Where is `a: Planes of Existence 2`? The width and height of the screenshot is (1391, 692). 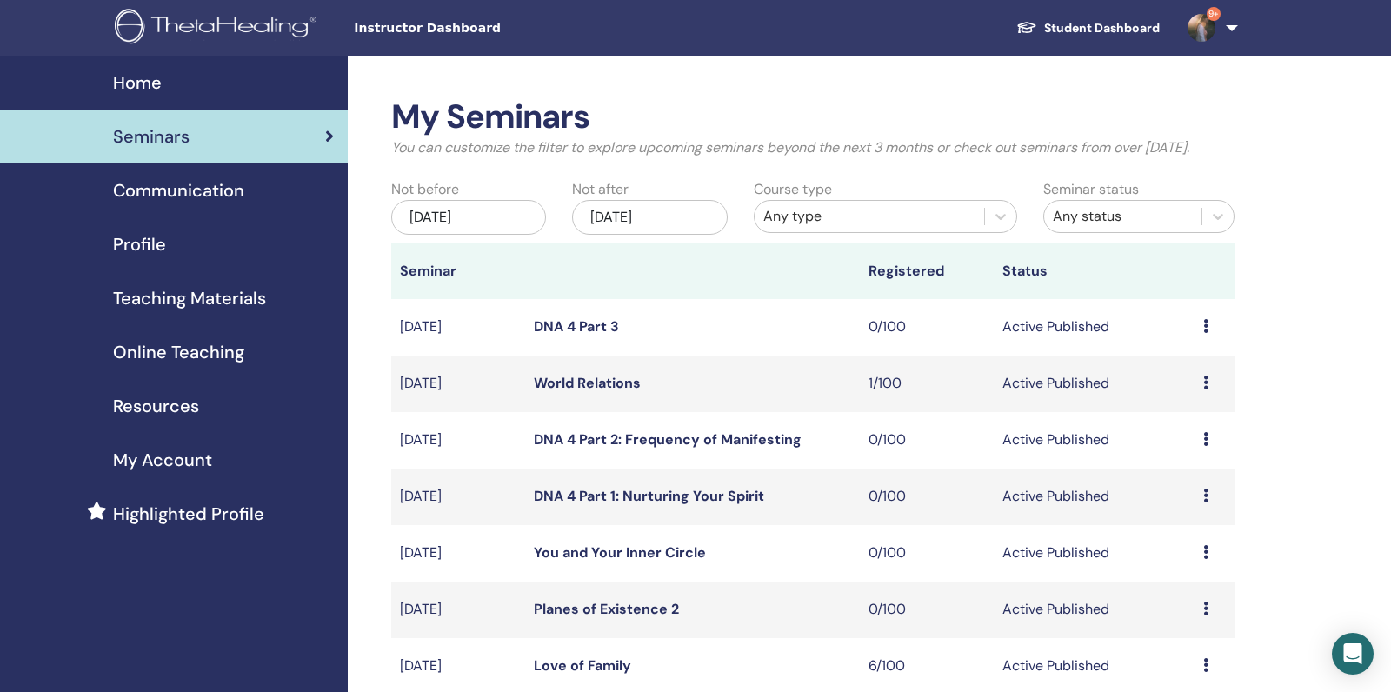
a: Planes of Existence 2 is located at coordinates (606, 609).